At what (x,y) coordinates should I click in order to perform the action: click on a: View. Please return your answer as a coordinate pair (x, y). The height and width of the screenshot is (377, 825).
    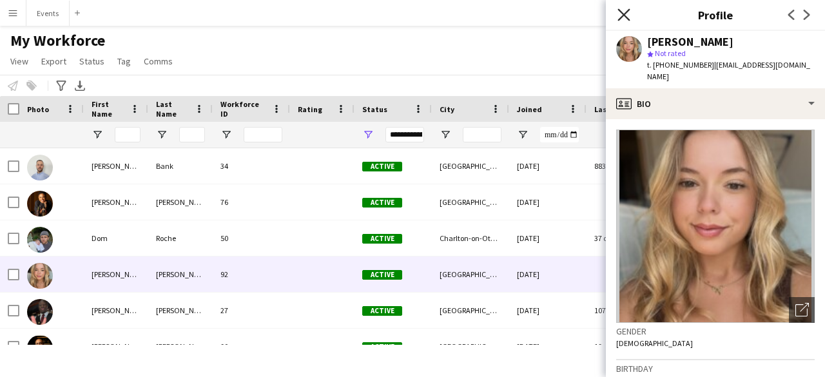
    Looking at the image, I should click on (19, 61).